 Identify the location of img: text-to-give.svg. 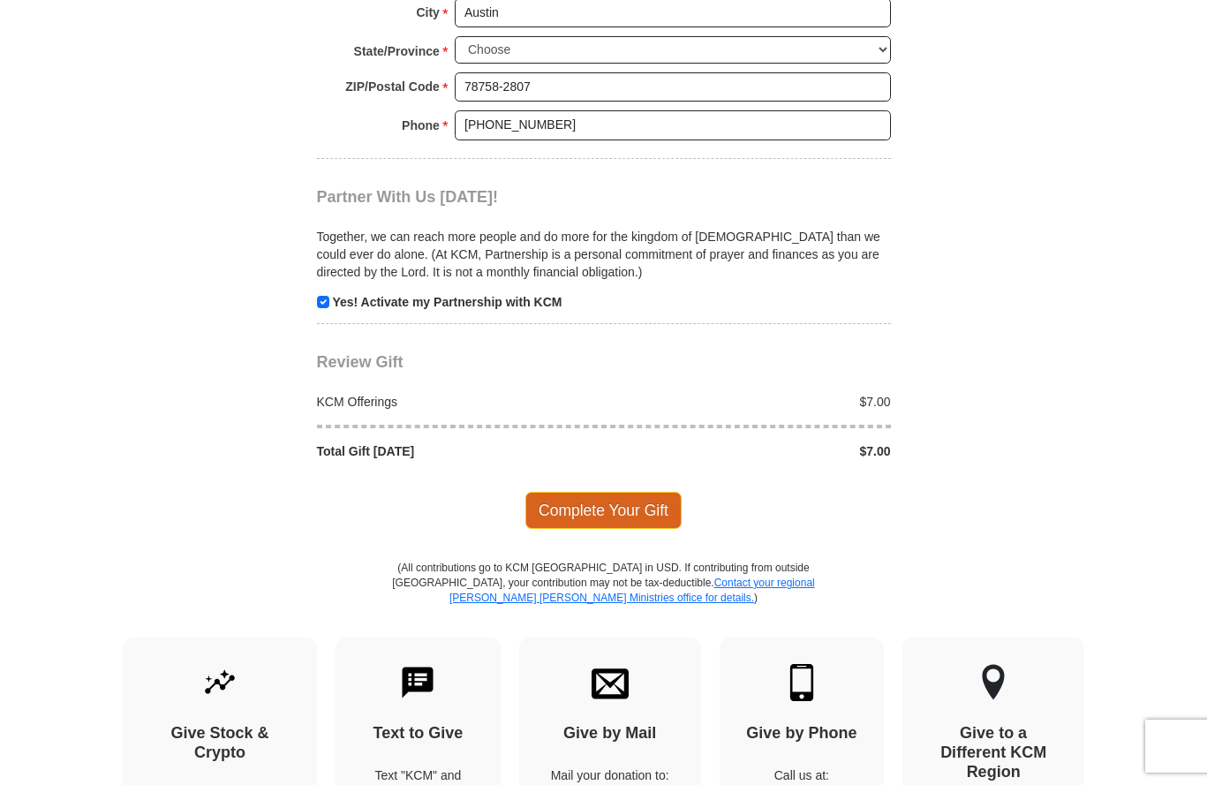
(418, 683).